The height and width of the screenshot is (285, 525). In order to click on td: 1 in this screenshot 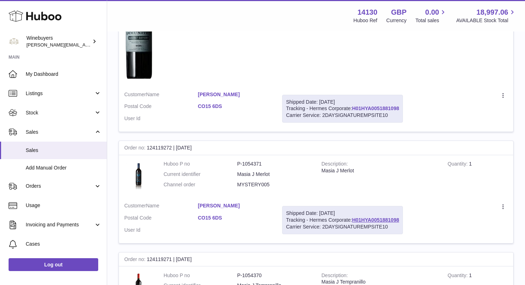, I will do `click(477, 176)`.